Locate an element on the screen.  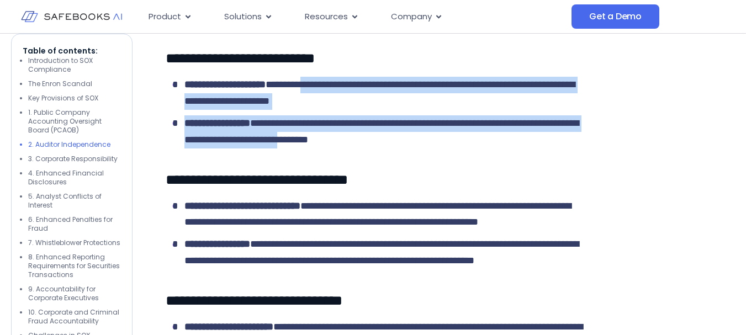
li: 3. Corporate Responsibility is located at coordinates (75, 159).